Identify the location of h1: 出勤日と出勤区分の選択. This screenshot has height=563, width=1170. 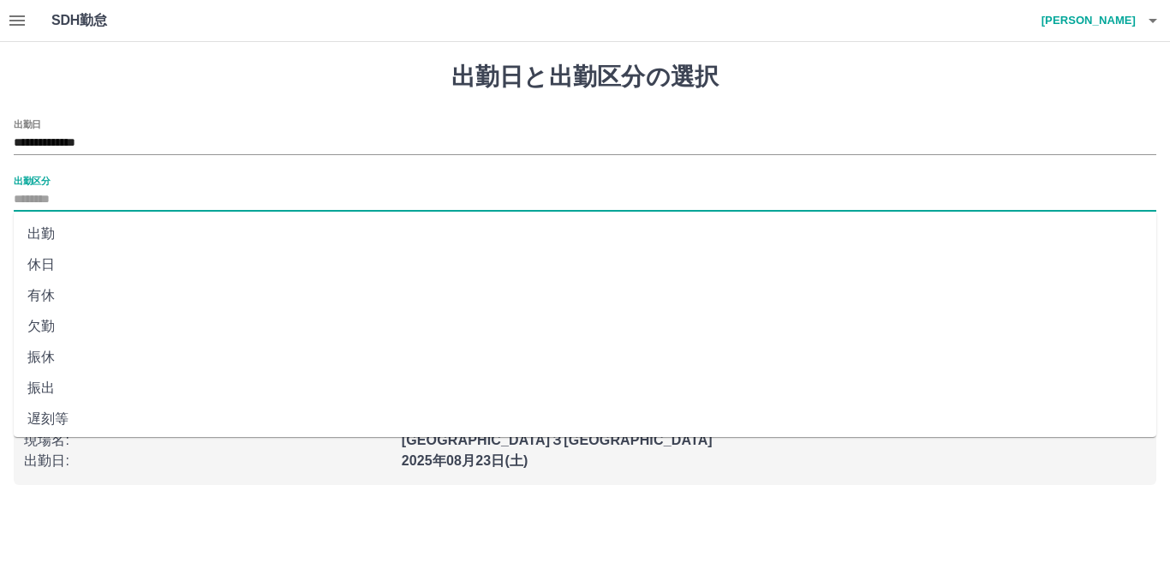
(585, 77).